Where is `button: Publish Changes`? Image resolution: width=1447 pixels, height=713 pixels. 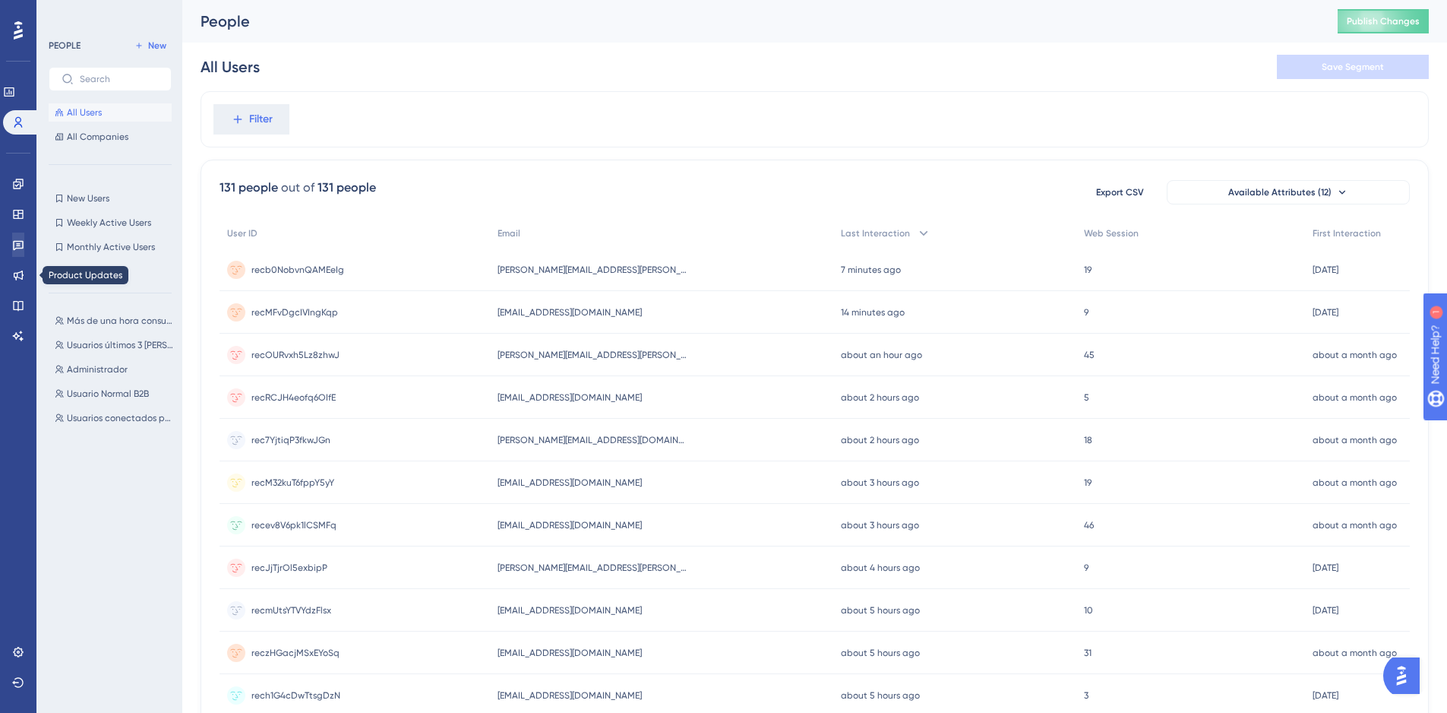 button: Publish Changes is located at coordinates (1383, 21).